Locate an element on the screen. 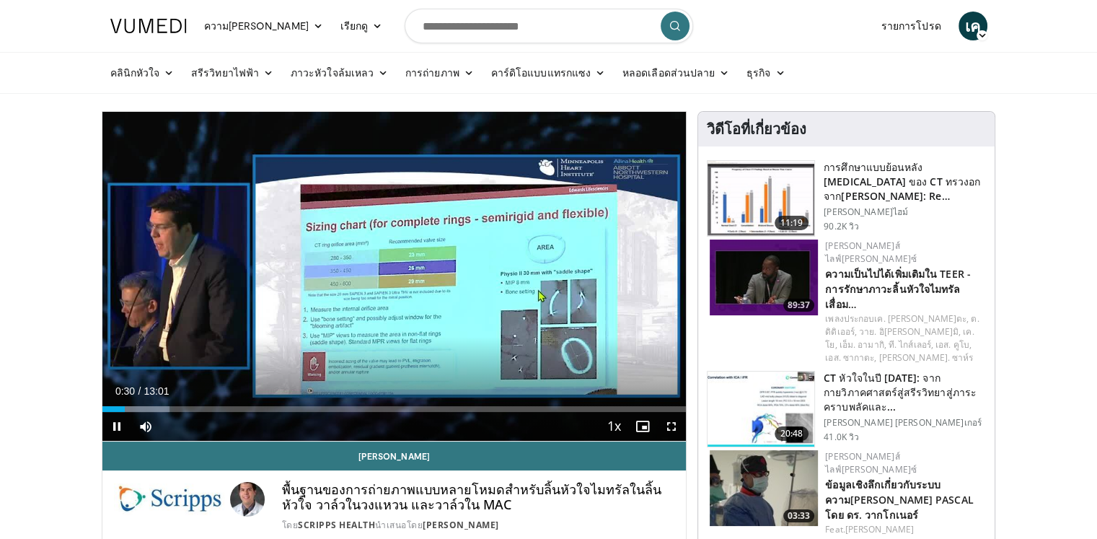 This screenshot has height=539, width=1097. div: Progress Bar is located at coordinates (395, 409).